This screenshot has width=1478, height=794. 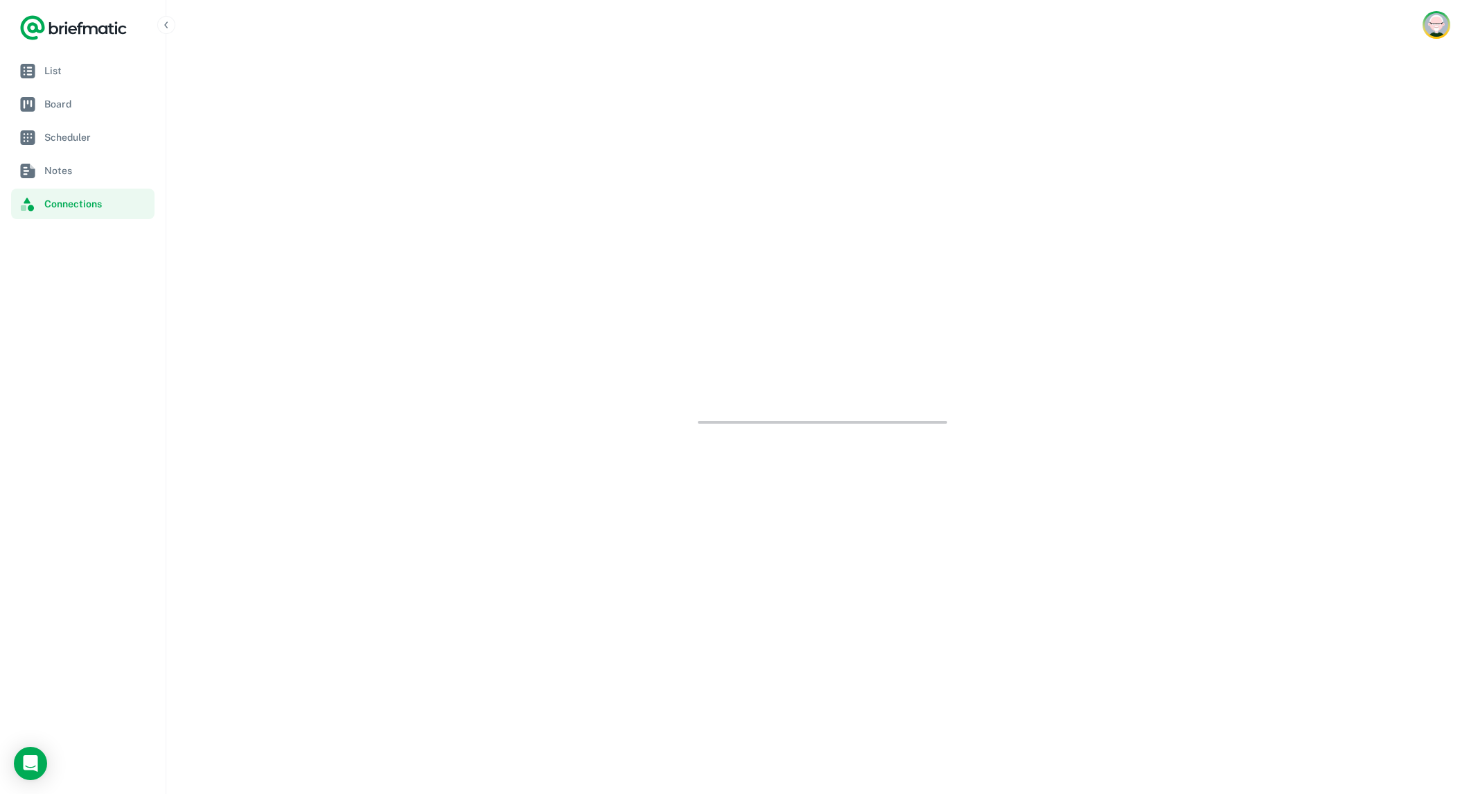 What do you see at coordinates (96, 171) in the screenshot?
I see `span: Notes` at bounding box center [96, 171].